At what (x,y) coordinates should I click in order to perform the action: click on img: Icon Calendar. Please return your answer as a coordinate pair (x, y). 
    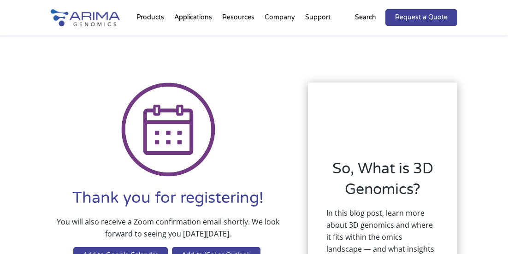
    Looking at the image, I should click on (168, 130).